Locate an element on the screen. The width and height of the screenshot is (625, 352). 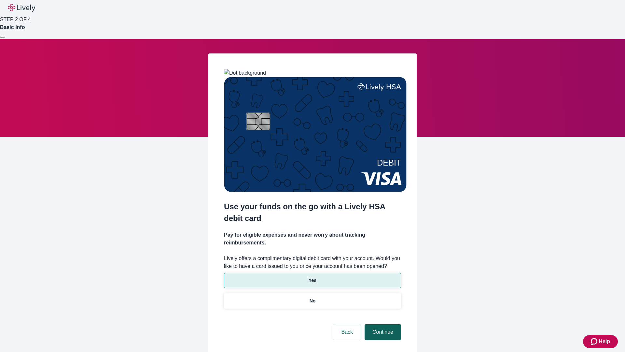
p: Yes is located at coordinates (313, 280).